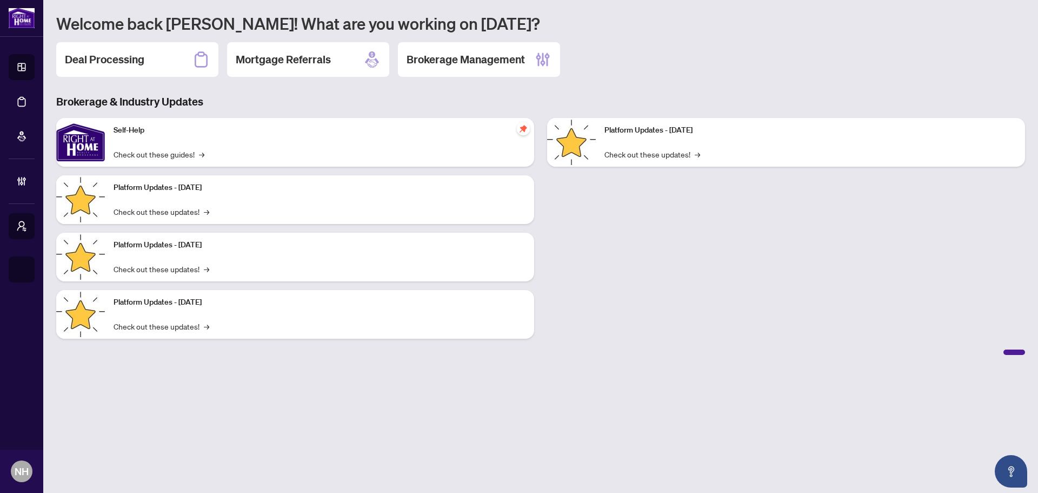  Describe the element at coordinates (81, 314) in the screenshot. I see `img: Platform Updates - July 8, 2025` at that location.